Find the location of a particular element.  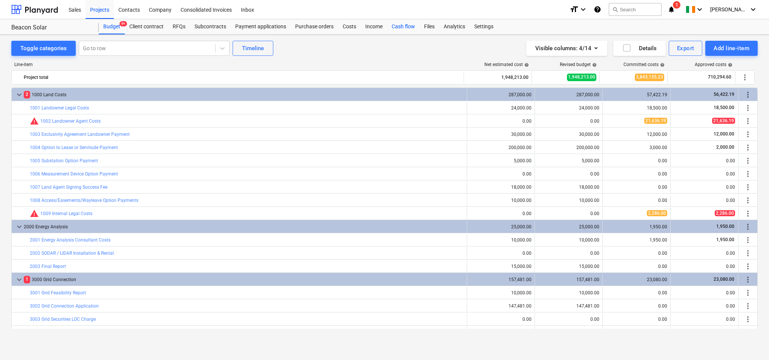

div: 3,000.00 is located at coordinates (636, 147).